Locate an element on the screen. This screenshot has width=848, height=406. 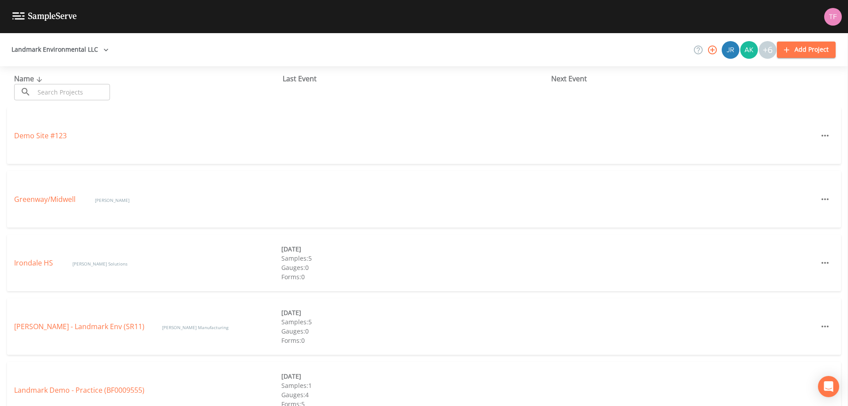
img: logo is located at coordinates (45, 16).